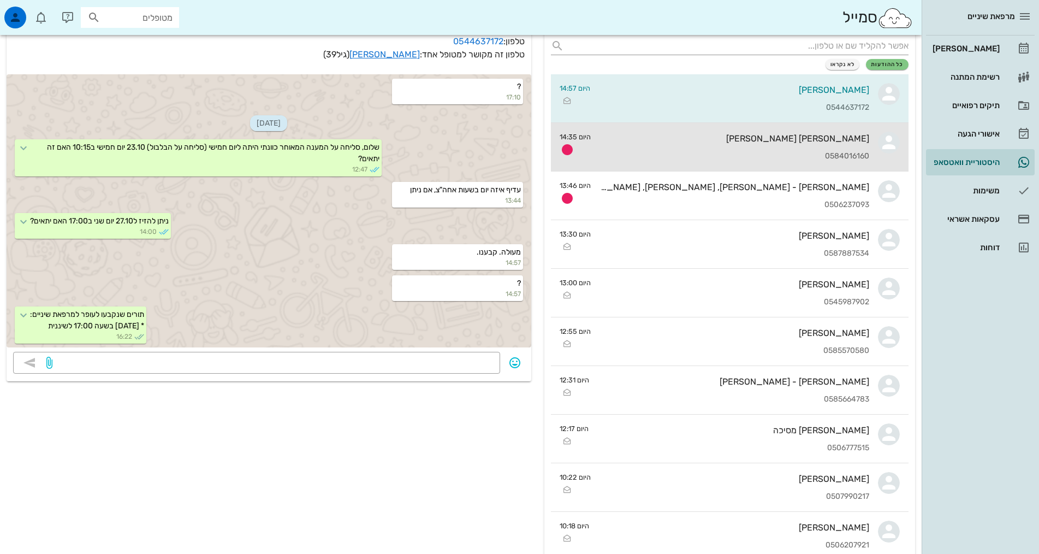 The image size is (1039, 554). I want to click on input: אפשר להקליד שם או טלפון..., so click(738, 46).